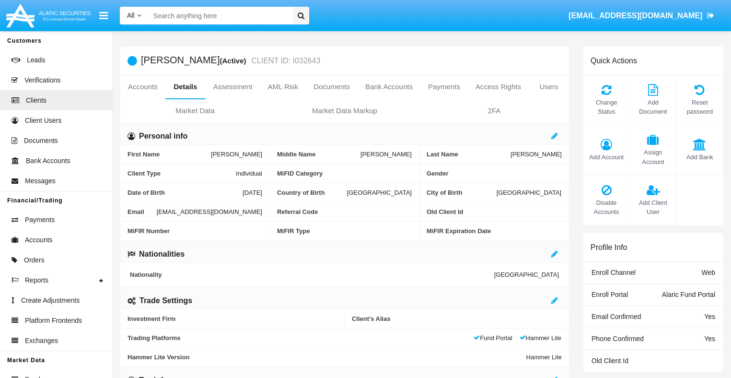  What do you see at coordinates (53, 320) in the screenshot?
I see `span: Platform Frontends` at bounding box center [53, 320].